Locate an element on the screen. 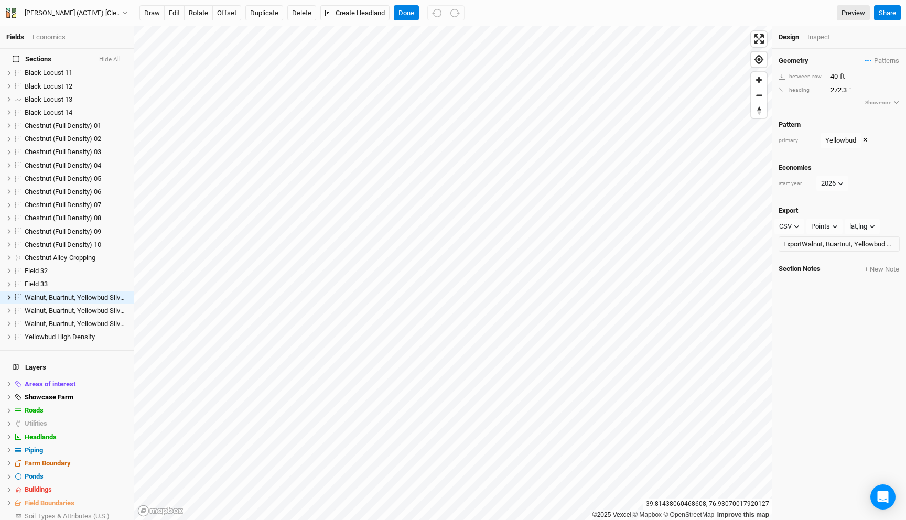 The image size is (906, 520). span: Field 32 is located at coordinates (36, 271).